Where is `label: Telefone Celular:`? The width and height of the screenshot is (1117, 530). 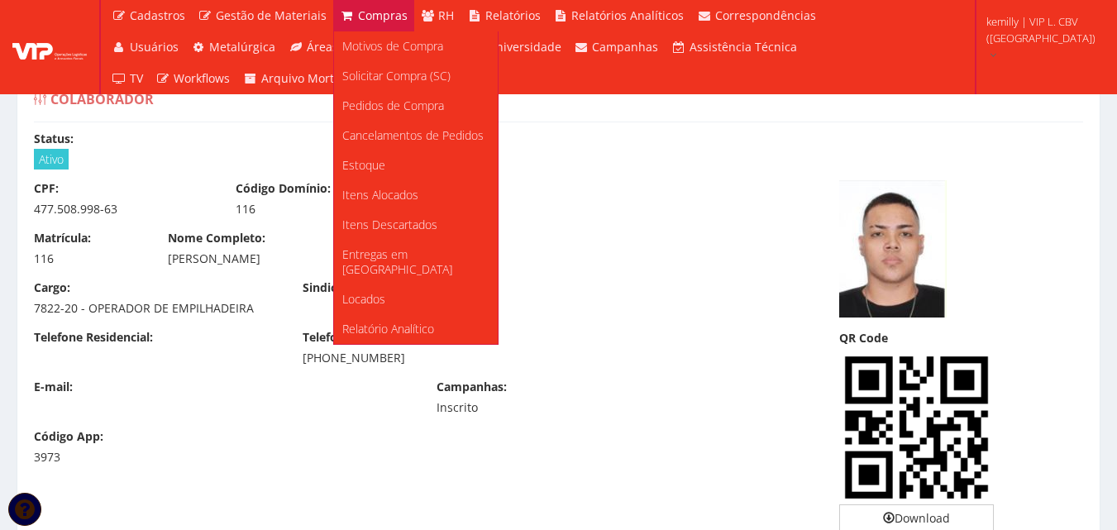 label: Telefone Celular: is located at coordinates (350, 337).